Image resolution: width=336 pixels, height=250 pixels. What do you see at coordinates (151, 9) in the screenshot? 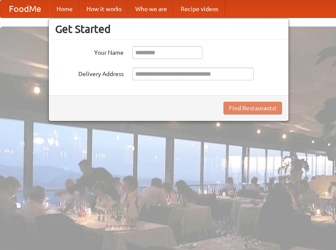
I see `a: Who we are` at bounding box center [151, 9].